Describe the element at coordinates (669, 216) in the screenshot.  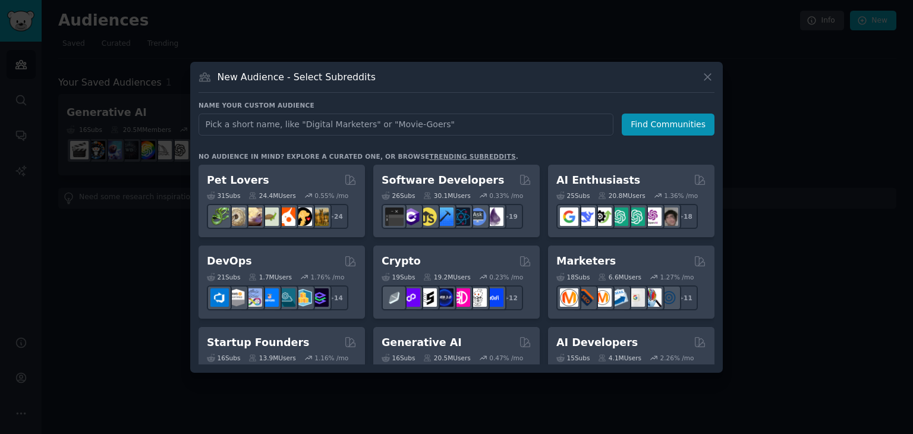
I see `img: ArtificalIntelligence` at that location.